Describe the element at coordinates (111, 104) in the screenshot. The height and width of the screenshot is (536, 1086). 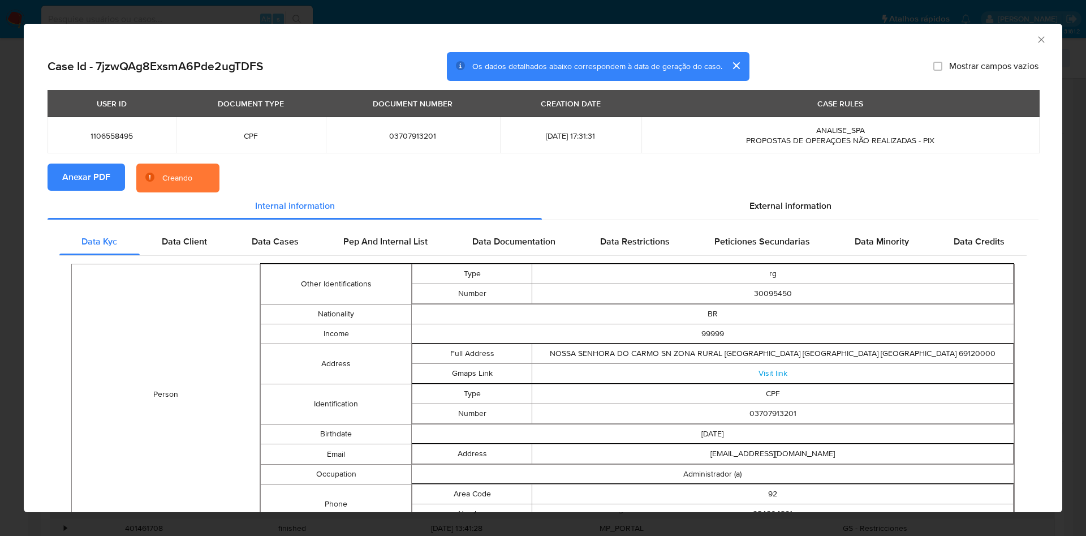
I see `div: USER ID` at that location.